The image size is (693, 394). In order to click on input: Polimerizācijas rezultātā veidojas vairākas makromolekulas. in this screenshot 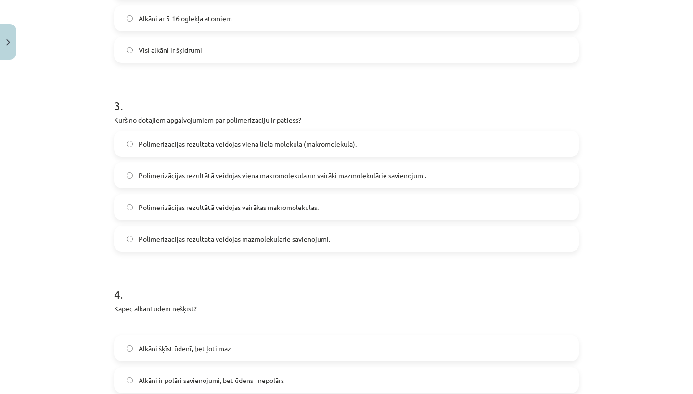, I will do `click(129, 207)`.